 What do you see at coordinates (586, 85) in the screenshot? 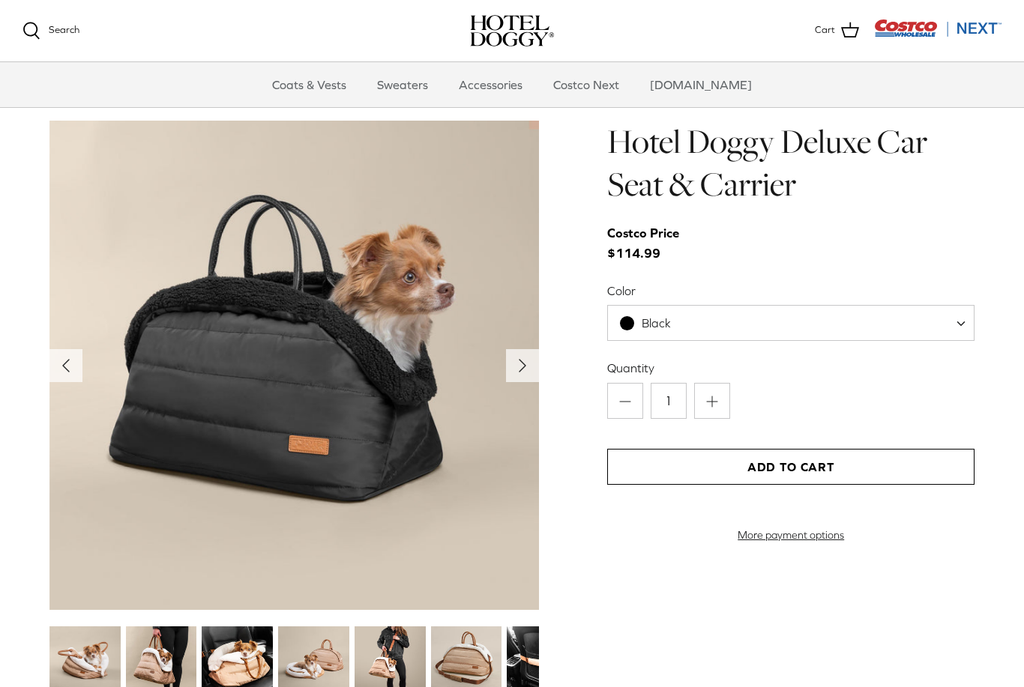
I see `a: Costco Next` at bounding box center [586, 85].